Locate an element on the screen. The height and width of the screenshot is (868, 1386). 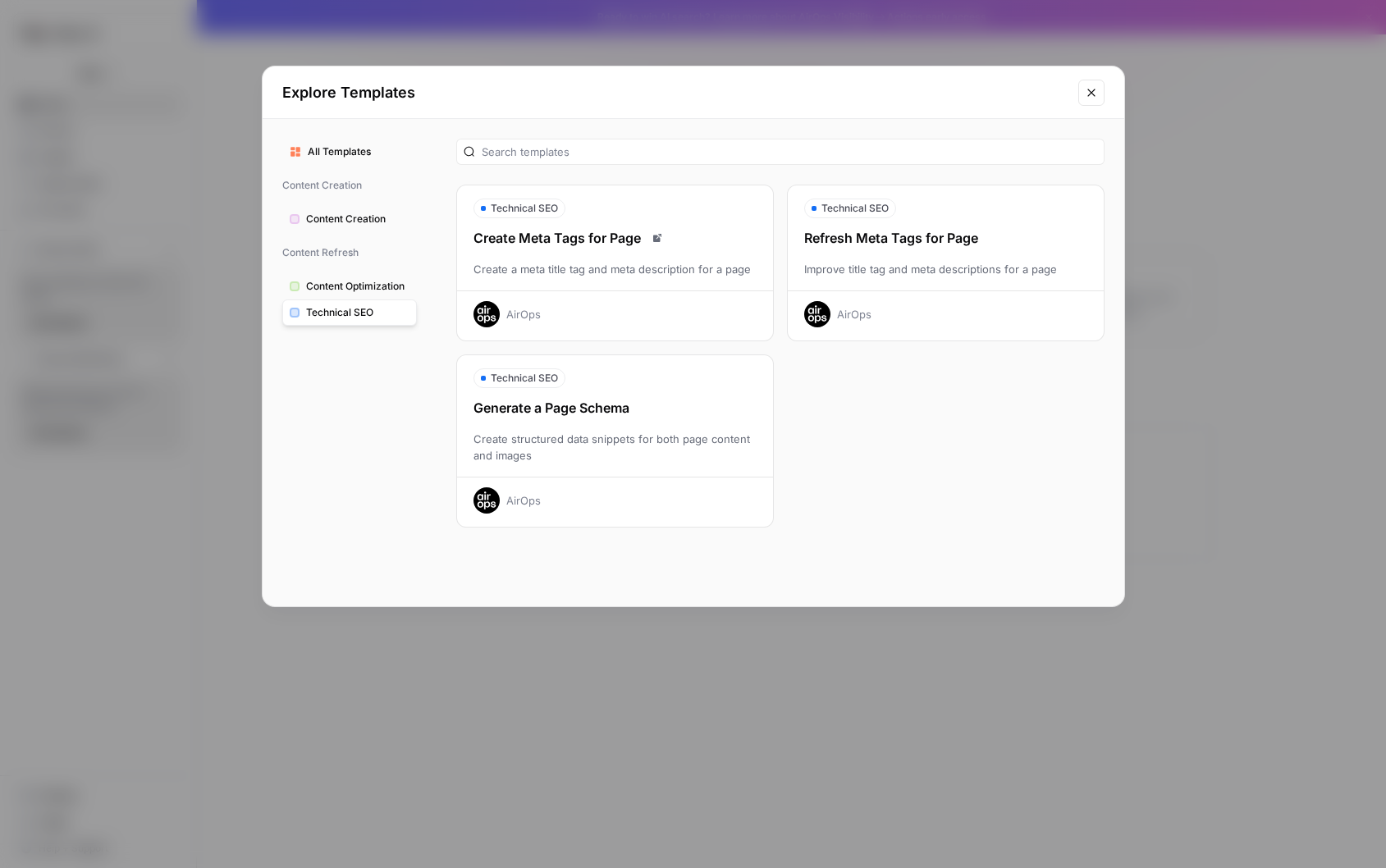
button: All Templates is located at coordinates (350, 151).